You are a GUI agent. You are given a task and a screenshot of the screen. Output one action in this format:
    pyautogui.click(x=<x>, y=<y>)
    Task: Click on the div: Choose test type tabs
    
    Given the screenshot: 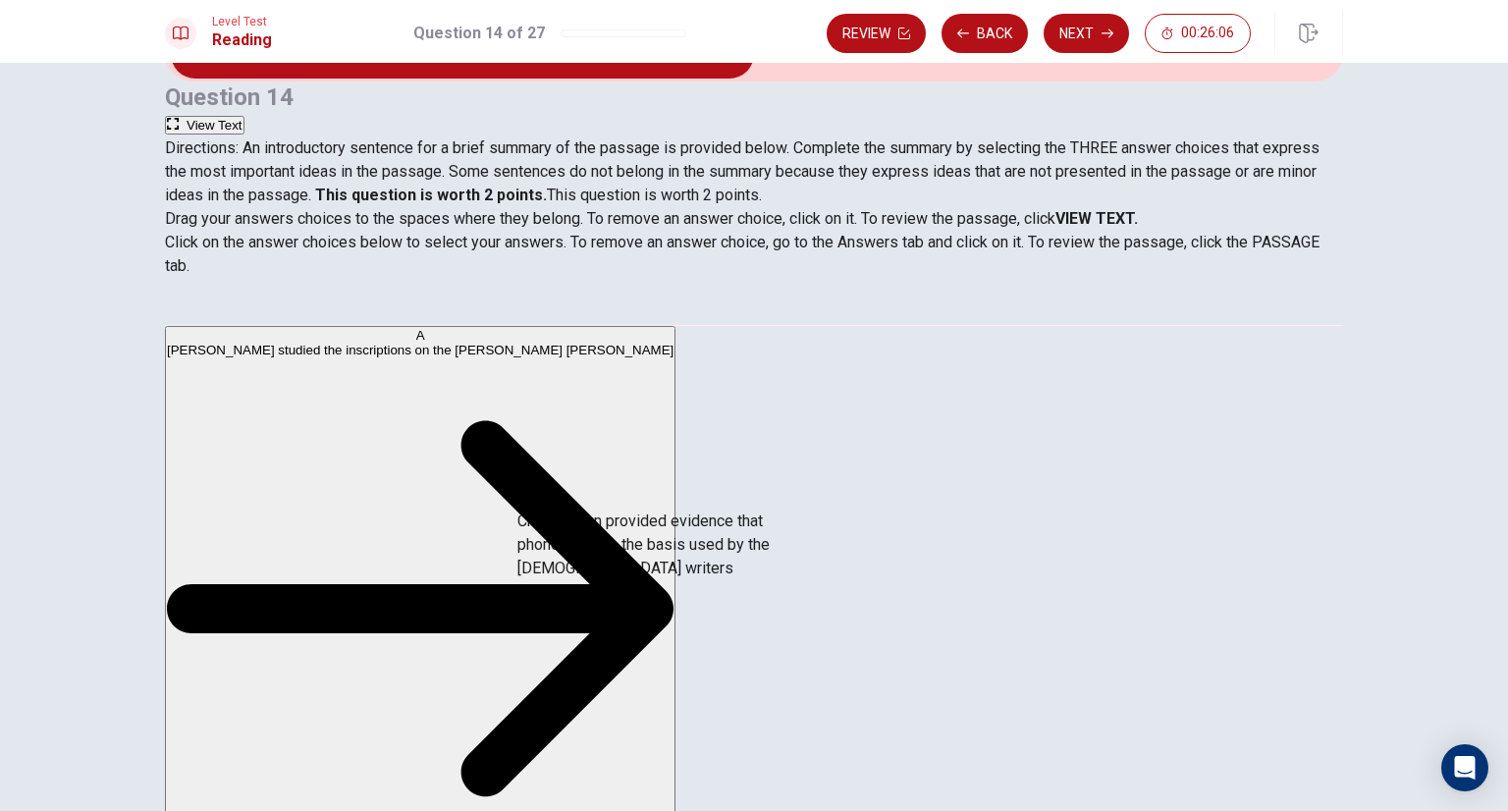 What is the action you would take?
    pyautogui.click(x=754, y=301)
    